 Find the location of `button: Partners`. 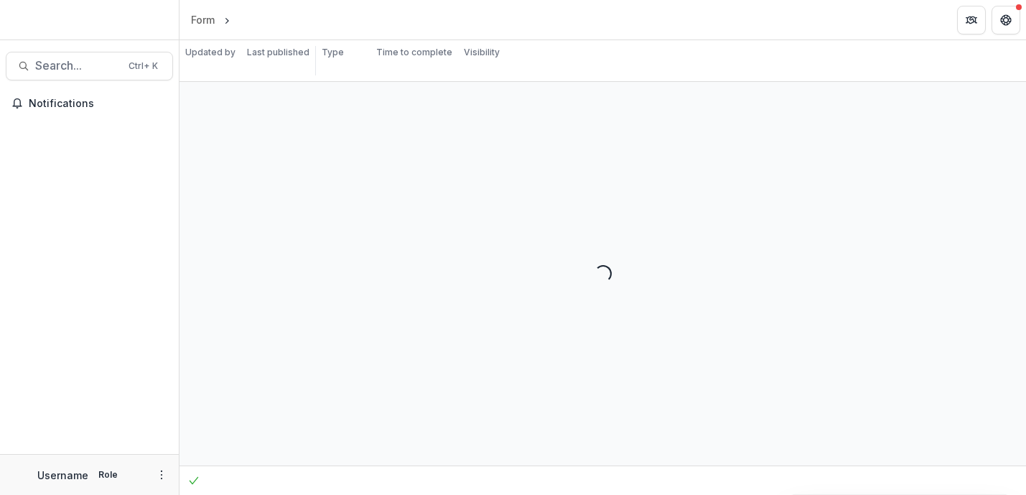

button: Partners is located at coordinates (971, 20).